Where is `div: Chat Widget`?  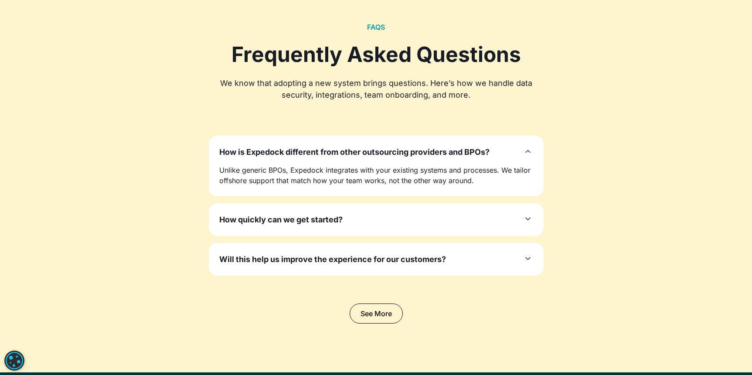
div: Chat Widget is located at coordinates (679, 328).